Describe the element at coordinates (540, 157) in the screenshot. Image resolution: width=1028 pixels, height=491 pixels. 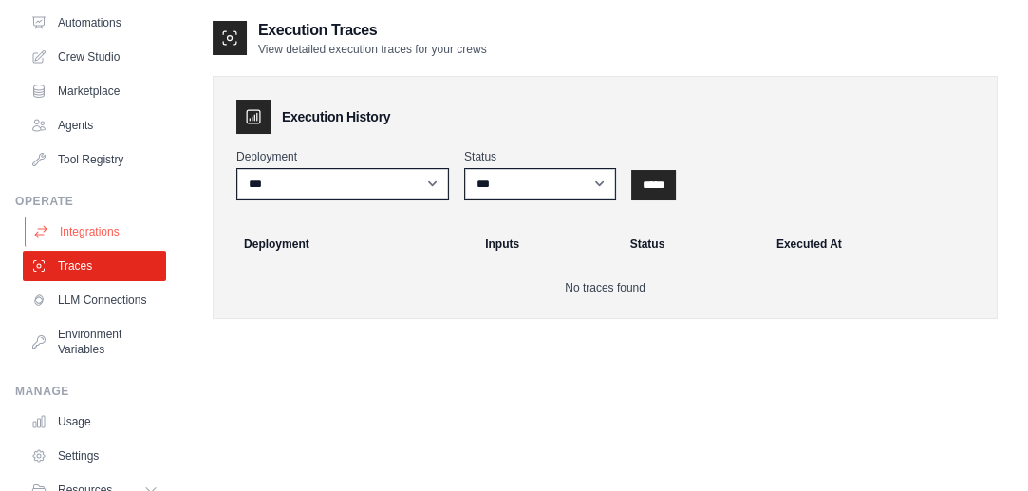
I see `label: Status` at that location.